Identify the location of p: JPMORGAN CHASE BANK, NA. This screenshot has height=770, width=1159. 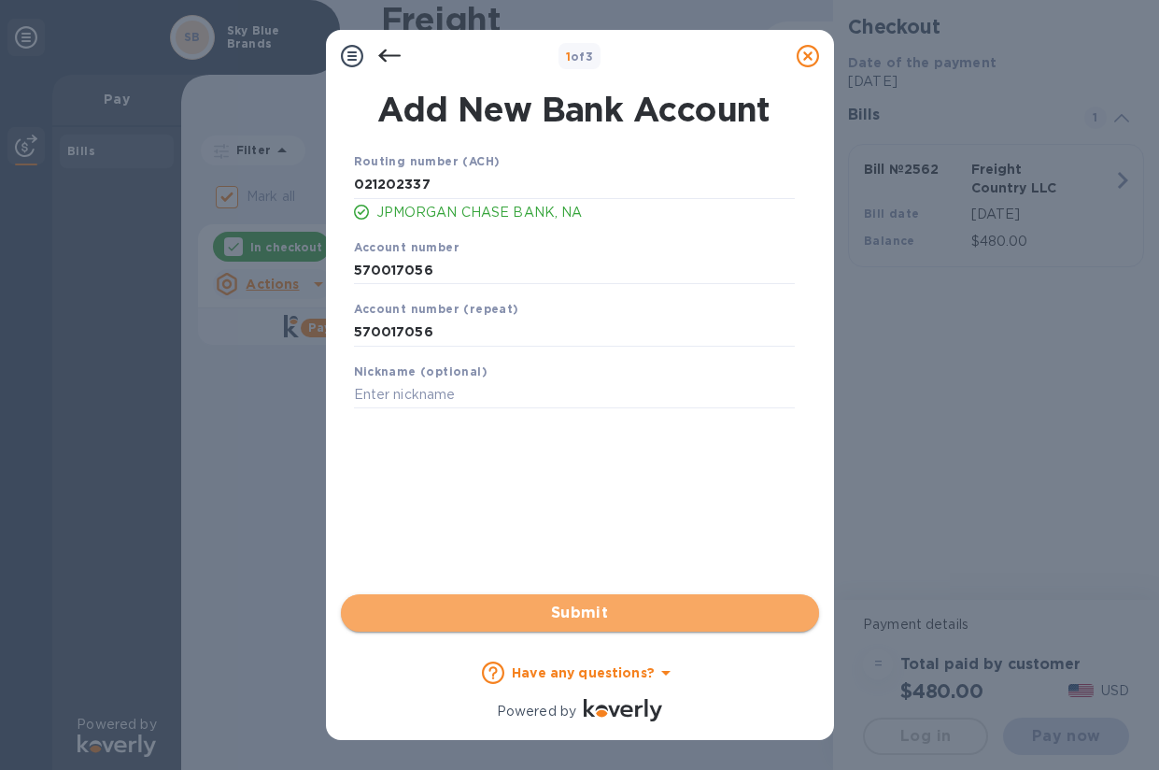
(586, 212).